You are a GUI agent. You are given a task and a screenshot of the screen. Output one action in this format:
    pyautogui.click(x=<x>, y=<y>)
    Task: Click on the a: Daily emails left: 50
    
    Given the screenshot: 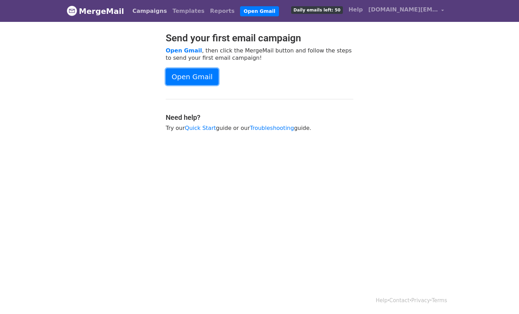 What is the action you would take?
    pyautogui.click(x=317, y=10)
    